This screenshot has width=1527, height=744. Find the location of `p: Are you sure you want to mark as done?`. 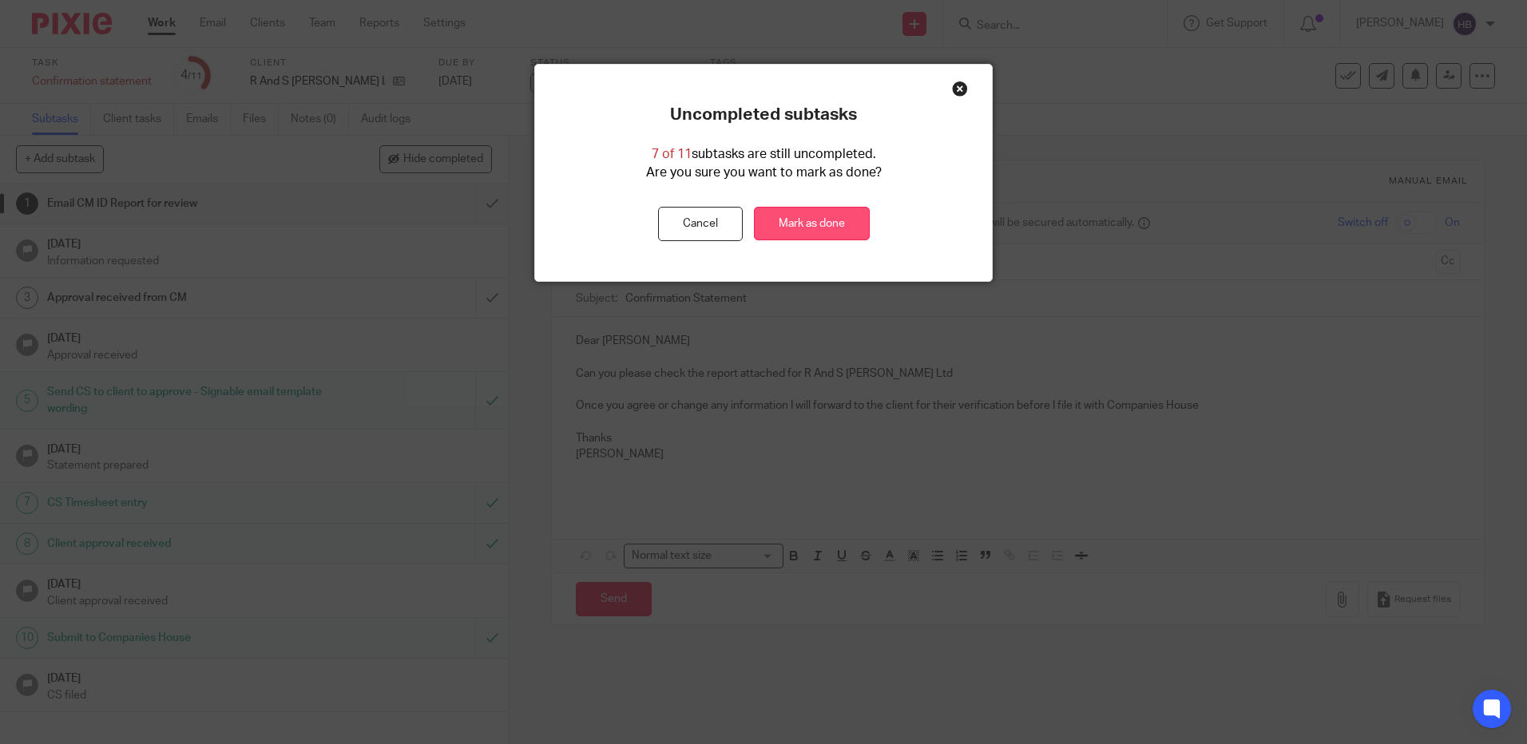

p: Are you sure you want to mark as done? is located at coordinates (764, 173).